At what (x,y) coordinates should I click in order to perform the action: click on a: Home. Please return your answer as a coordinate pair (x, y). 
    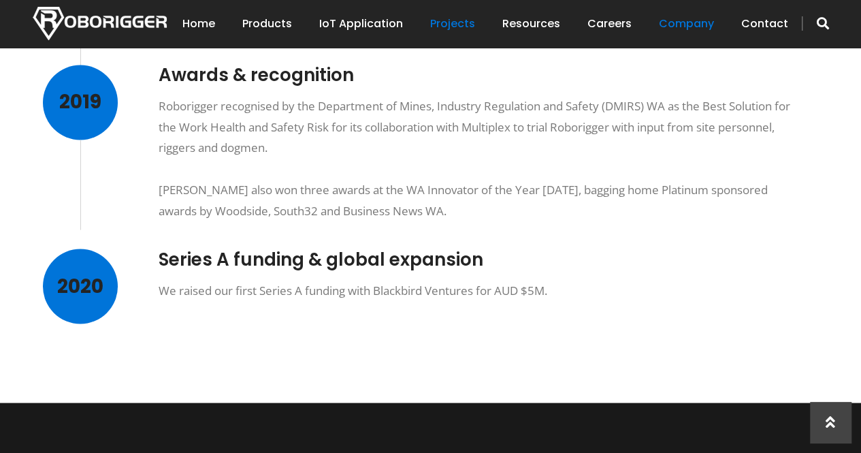
    Looking at the image, I should click on (199, 24).